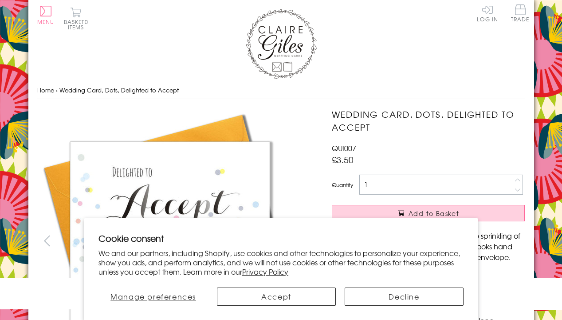 The height and width of the screenshot is (320, 562). What do you see at coordinates (281, 262) in the screenshot?
I see `p: We and our partners, including Shopify, use cookies and other technologies to personalize your ex...` at bounding box center [281, 262].